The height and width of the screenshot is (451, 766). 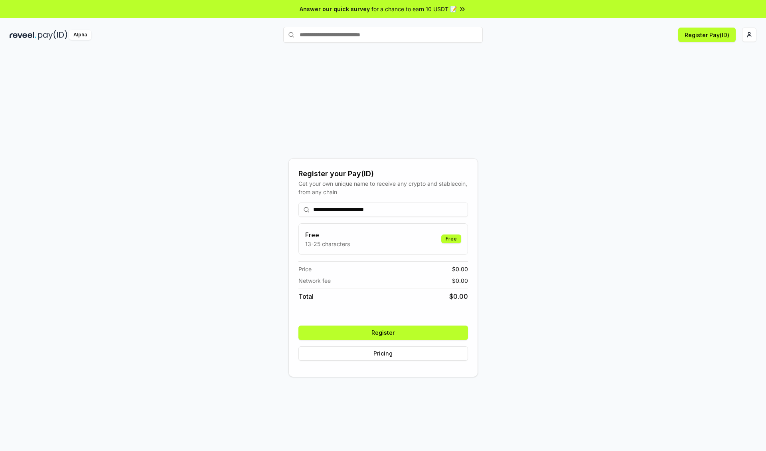 I want to click on div: Get your own unique name to receive any crypto and stablecoin, from any chain, so click(x=383, y=188).